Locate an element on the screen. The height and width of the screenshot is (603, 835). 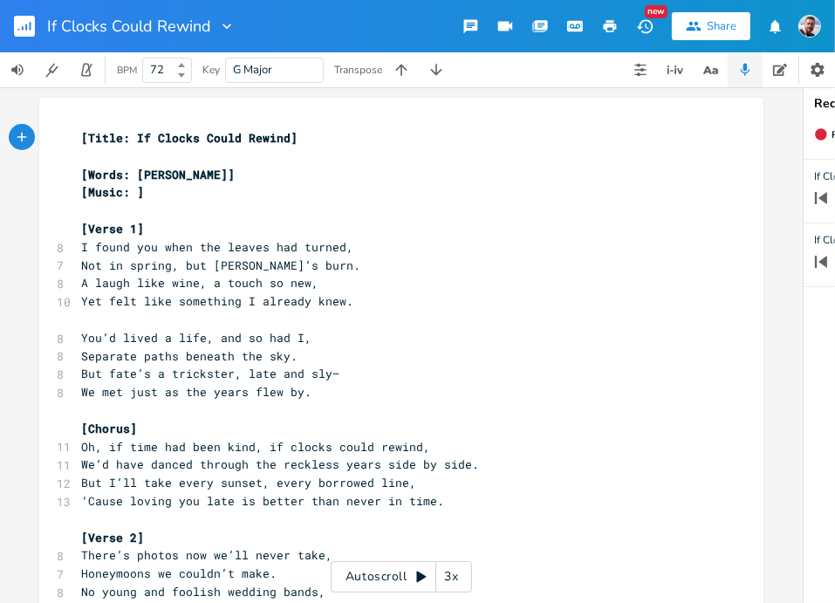
span: You’d lived a life, and so had I, is located at coordinates (196, 338).